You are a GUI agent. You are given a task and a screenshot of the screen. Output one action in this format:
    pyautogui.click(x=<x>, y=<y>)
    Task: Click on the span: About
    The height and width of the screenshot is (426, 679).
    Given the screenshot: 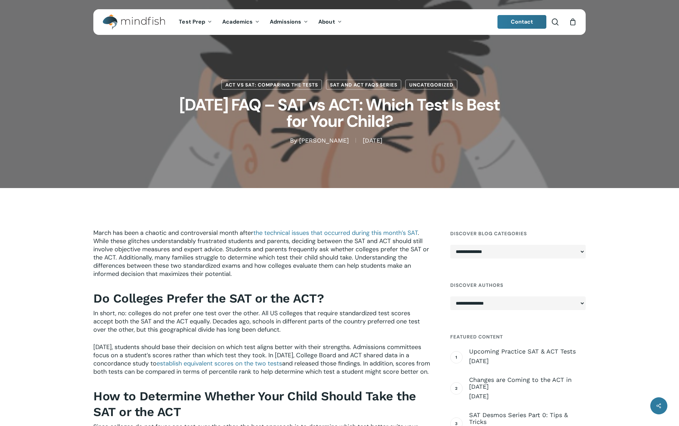 What is the action you would take?
    pyautogui.click(x=326, y=22)
    